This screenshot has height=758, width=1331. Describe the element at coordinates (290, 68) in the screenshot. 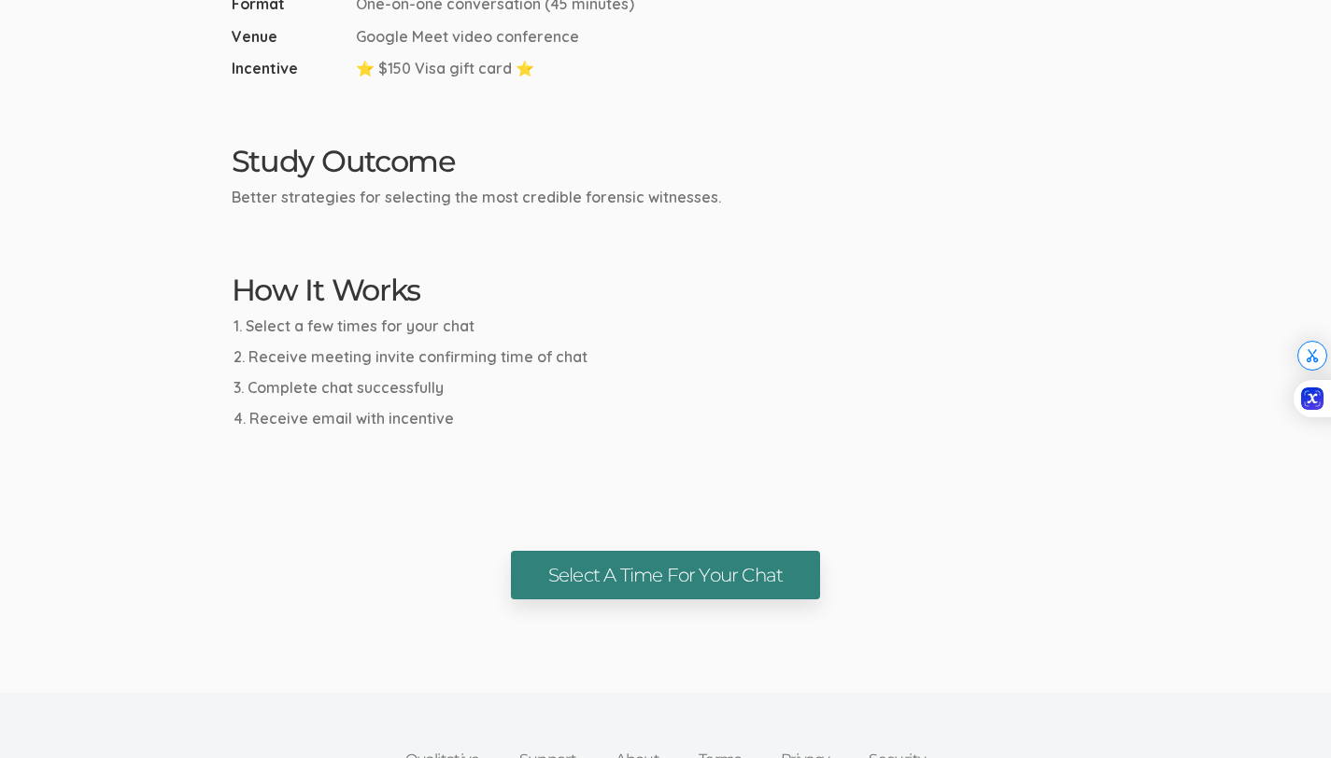

I see `span: Incentive` at that location.